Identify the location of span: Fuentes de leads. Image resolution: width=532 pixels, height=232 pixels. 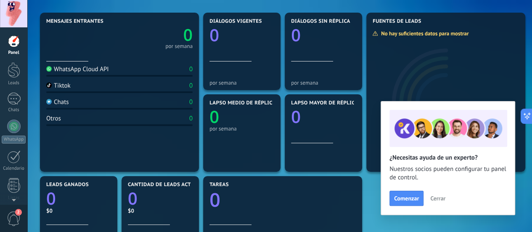
(397, 21).